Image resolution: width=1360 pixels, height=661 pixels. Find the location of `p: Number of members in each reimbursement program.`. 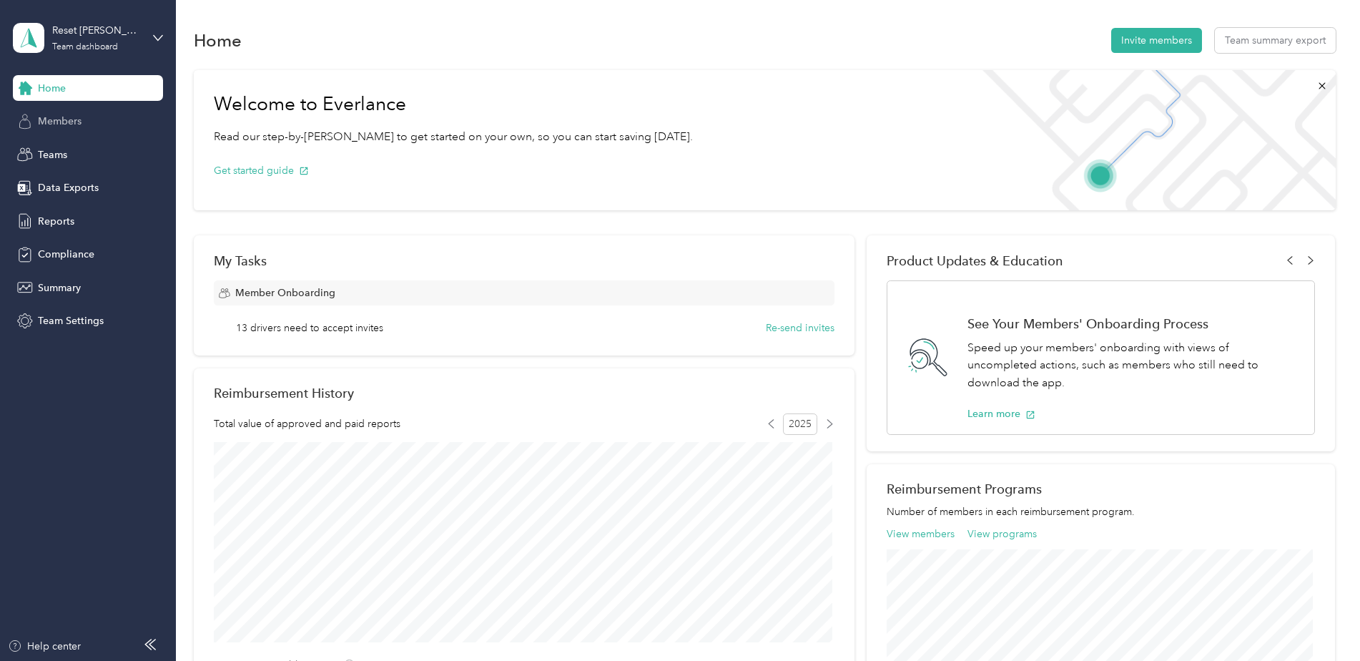

p: Number of members in each reimbursement program. is located at coordinates (1100, 511).